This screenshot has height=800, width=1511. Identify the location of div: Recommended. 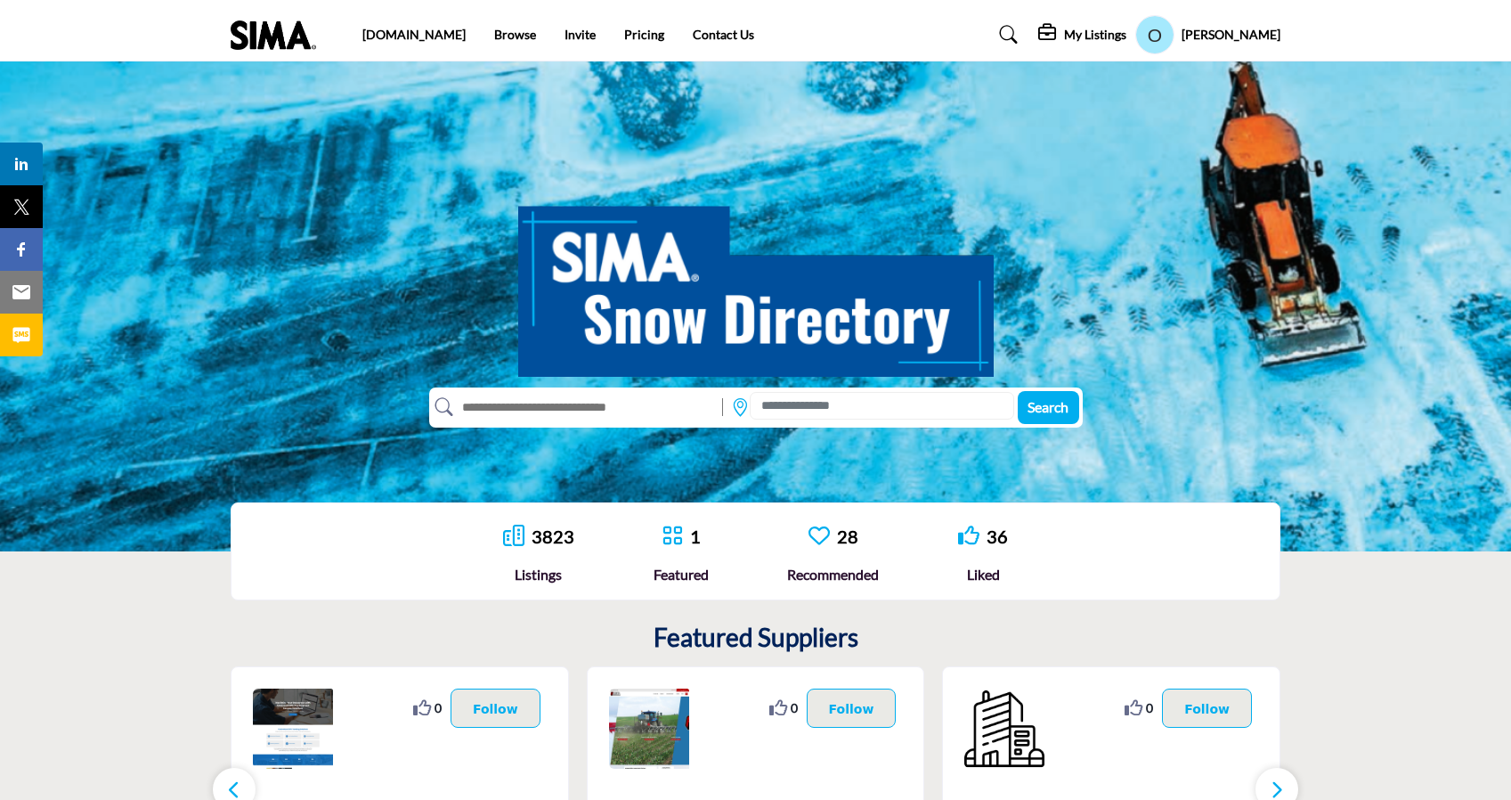
(833, 574).